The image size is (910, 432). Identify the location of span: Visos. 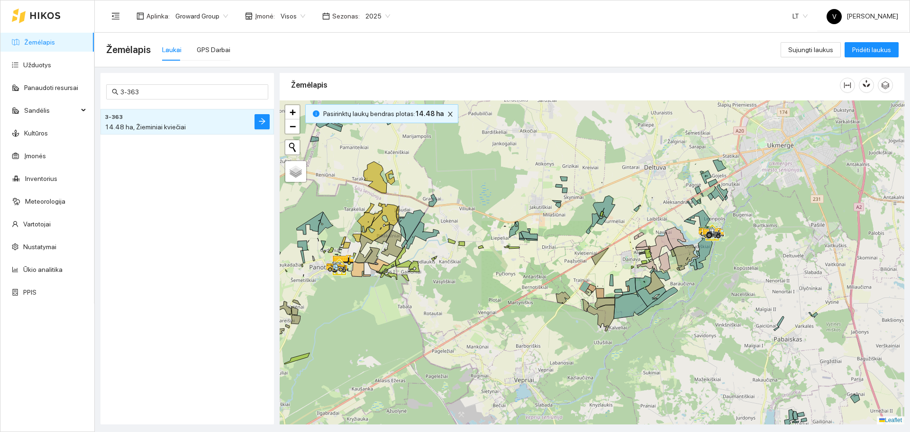
(293, 16).